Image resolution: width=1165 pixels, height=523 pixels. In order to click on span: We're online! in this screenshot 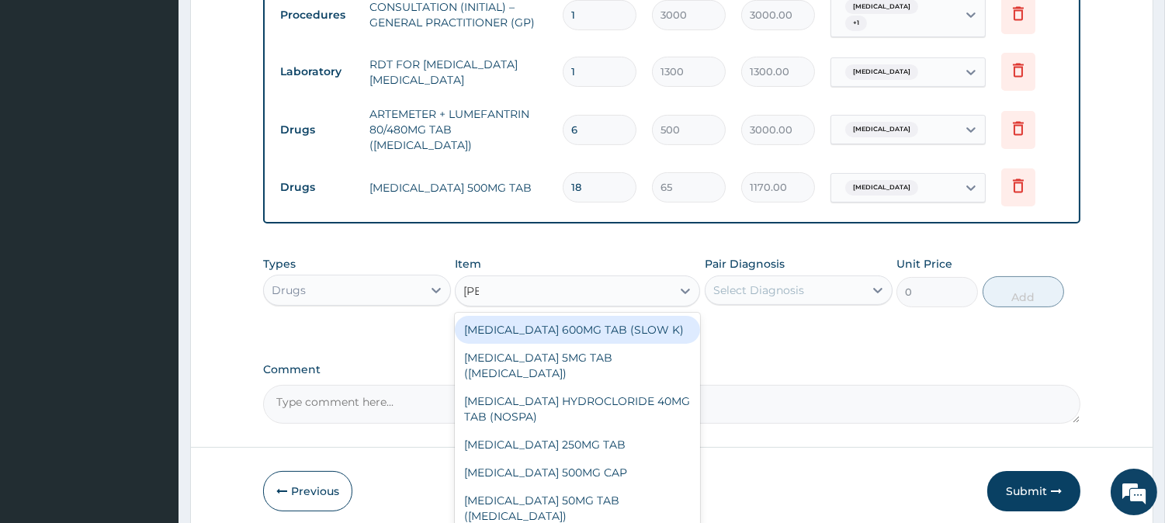, I will do `click(152, 239)`.